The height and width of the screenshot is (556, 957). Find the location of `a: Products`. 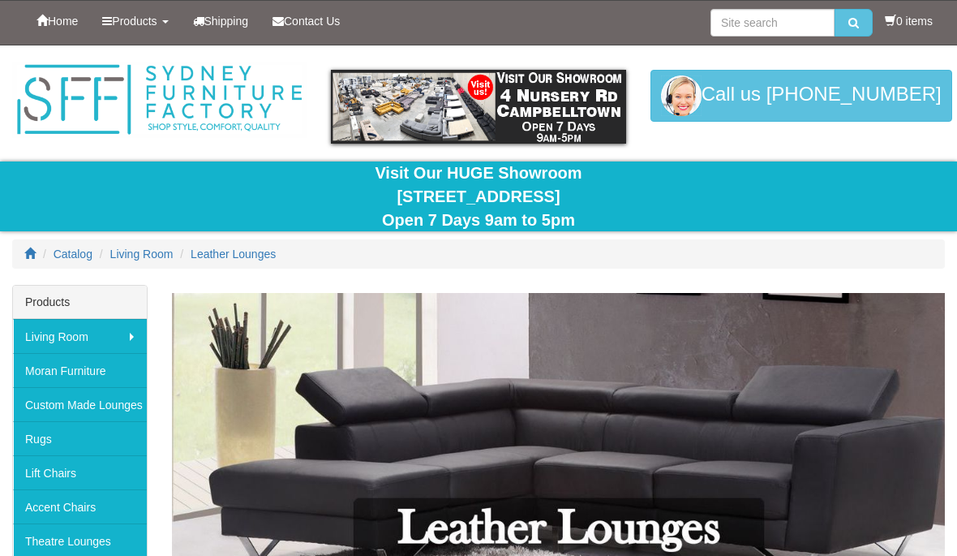

a: Products is located at coordinates (135, 21).